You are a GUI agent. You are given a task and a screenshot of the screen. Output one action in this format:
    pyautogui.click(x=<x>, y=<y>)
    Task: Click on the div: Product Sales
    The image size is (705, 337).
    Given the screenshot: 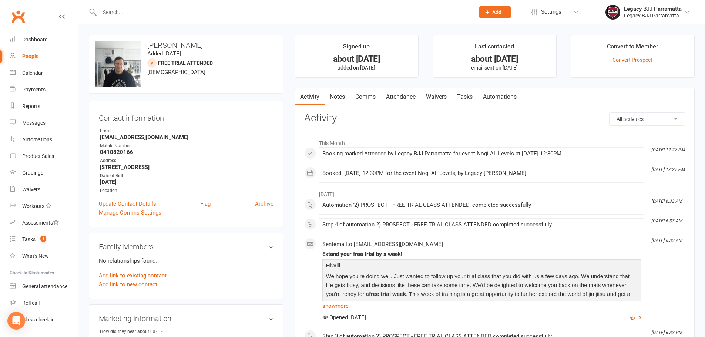 What is the action you would take?
    pyautogui.click(x=38, y=156)
    